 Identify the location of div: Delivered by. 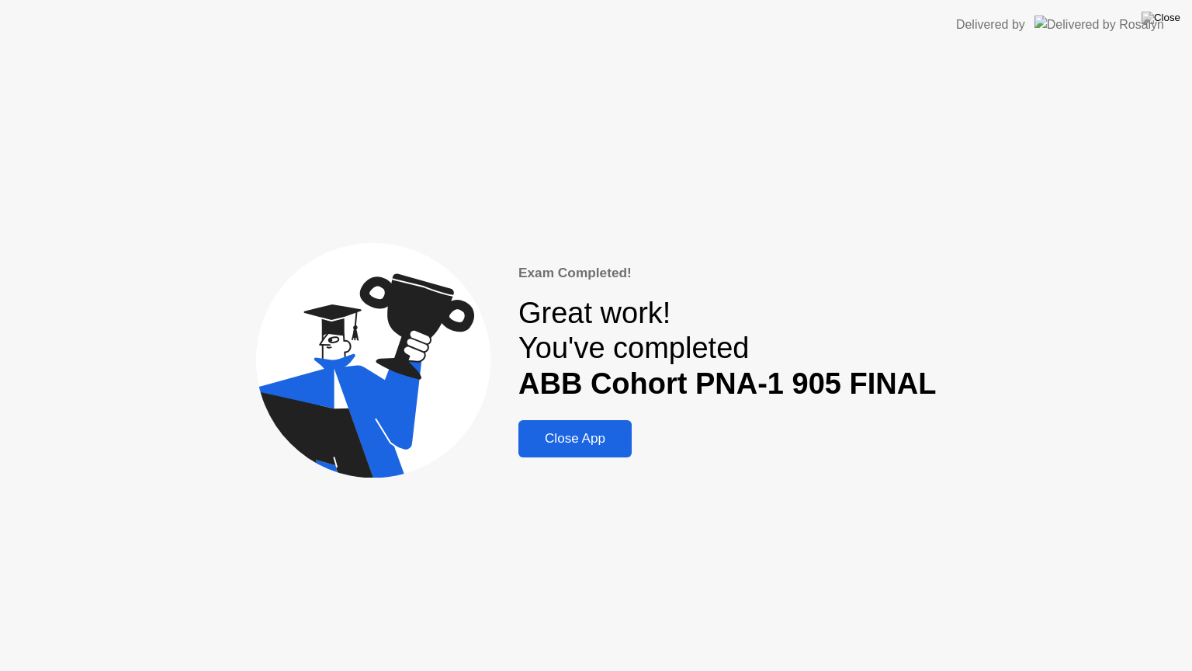
(990, 25).